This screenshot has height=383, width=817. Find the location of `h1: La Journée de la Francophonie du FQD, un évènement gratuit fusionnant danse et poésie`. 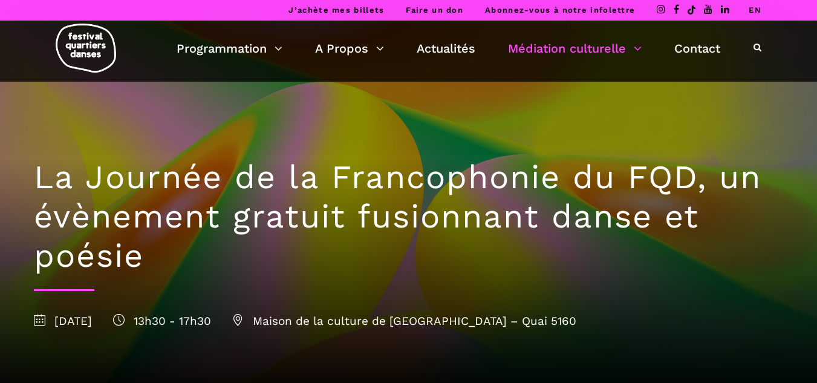

h1: La Journée de la Francophonie du FQD, un évènement gratuit fusionnant danse et poésie is located at coordinates (409, 216).